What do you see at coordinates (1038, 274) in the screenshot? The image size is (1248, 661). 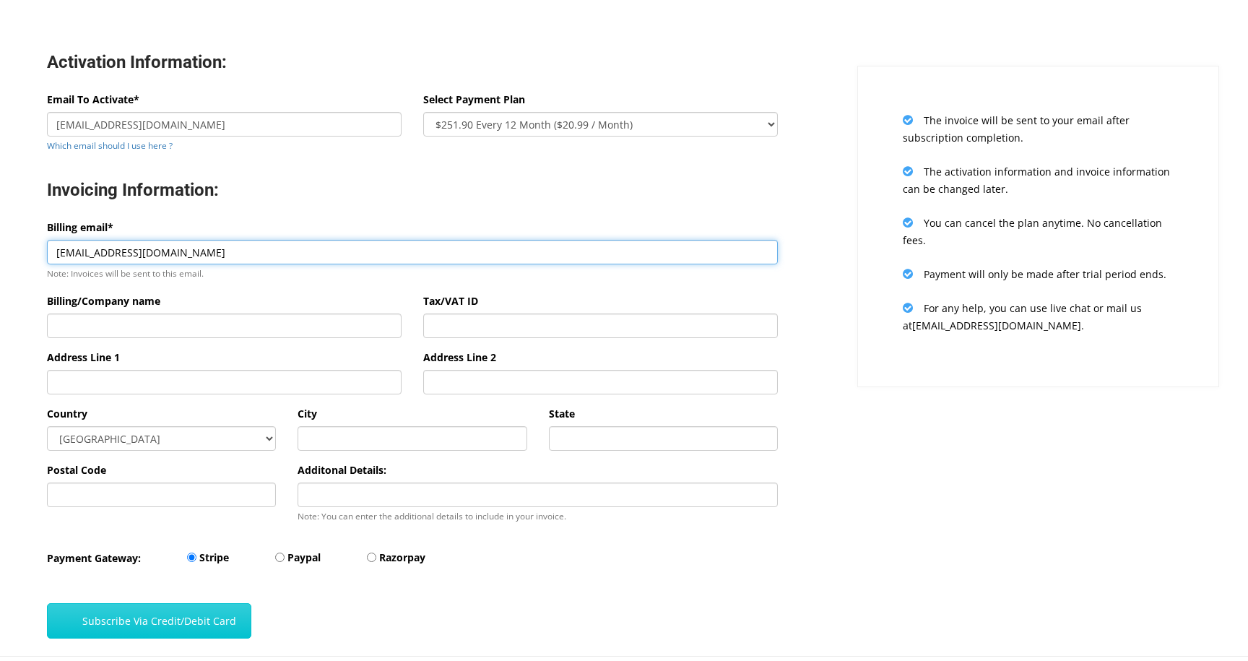 I see `p: Payment will only be made after trial period ends.` at bounding box center [1038, 274].